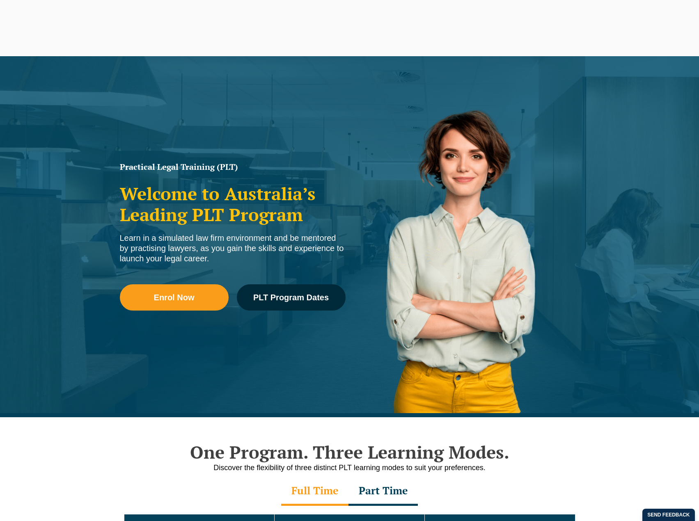  Describe the element at coordinates (350, 452) in the screenshot. I see `h2: One Program. Three Learning Modes.` at that location.